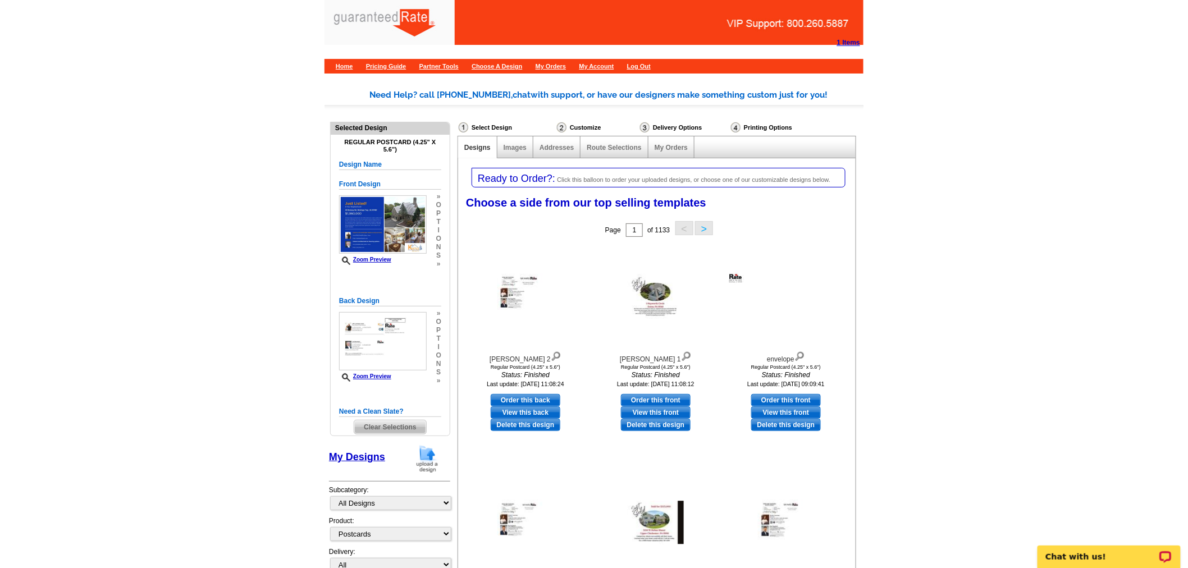  What do you see at coordinates (613, 230) in the screenshot?
I see `span: Page` at bounding box center [613, 230].